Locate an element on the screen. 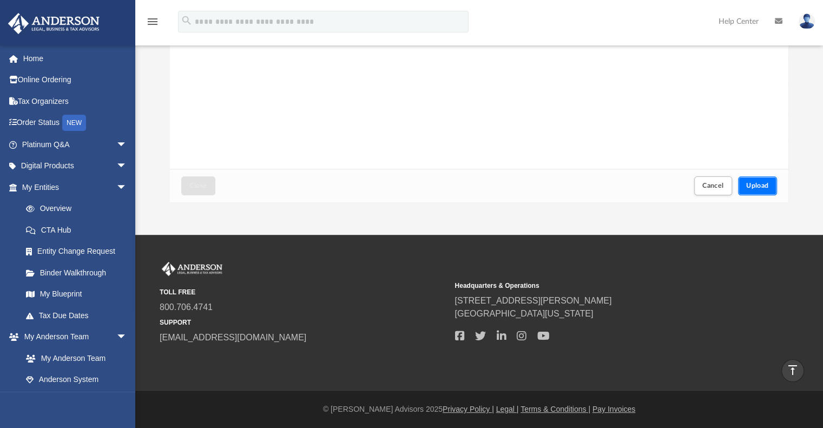 The width and height of the screenshot is (823, 428). a: Entity Change Request is located at coordinates (79, 252).